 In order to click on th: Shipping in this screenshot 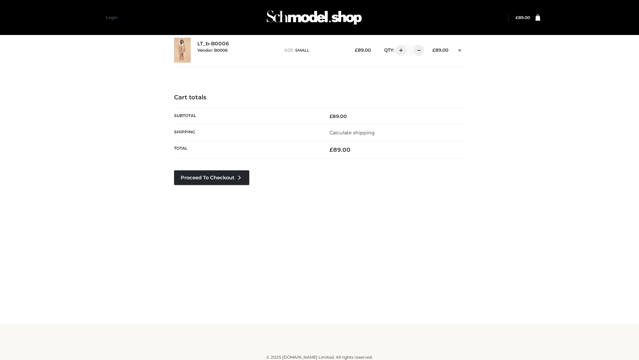, I will do `click(247, 132)`.